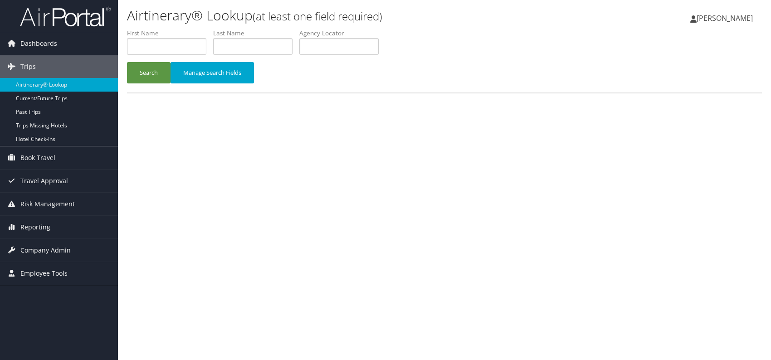 Image resolution: width=771 pixels, height=360 pixels. What do you see at coordinates (44, 273) in the screenshot?
I see `span: Employee Tools` at bounding box center [44, 273].